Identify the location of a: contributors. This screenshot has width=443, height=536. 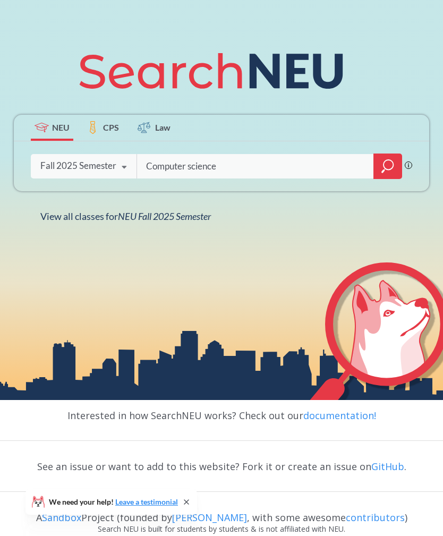
(375, 517).